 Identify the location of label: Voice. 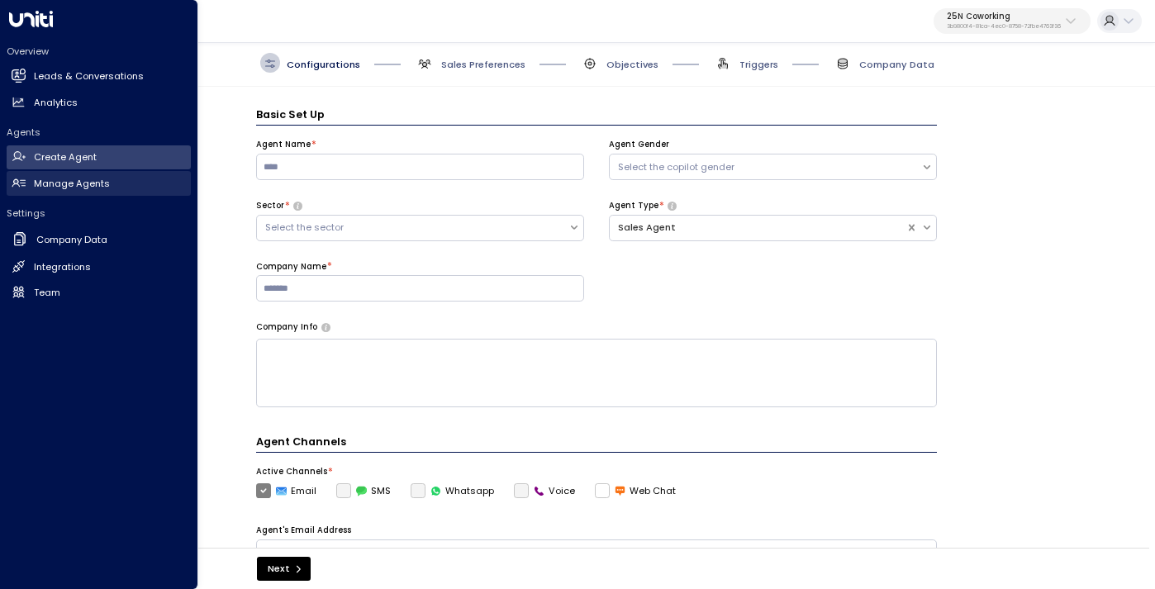
(544, 491).